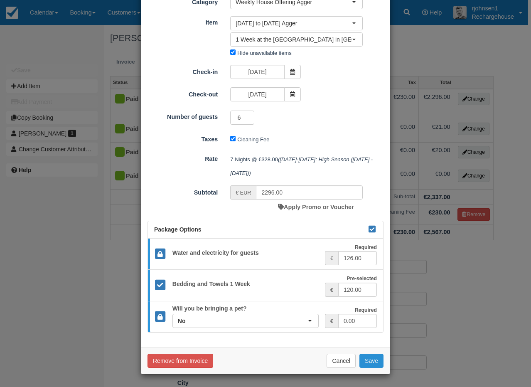 Image resolution: width=531 pixels, height=387 pixels. Describe the element at coordinates (266, 317) in the screenshot. I see `a: Will you be bringing a pet? No Required €` at that location.